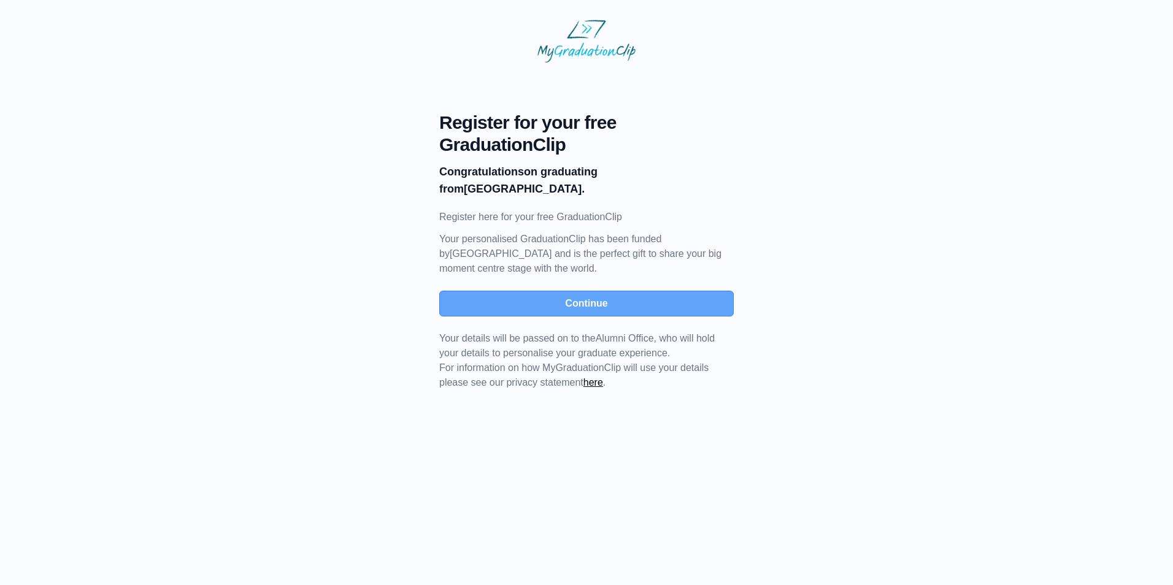 The height and width of the screenshot is (585, 1173). What do you see at coordinates (577, 345) in the screenshot?
I see `span: Your details will be passed on to the , who will hold your details to personalise your graduate e...` at bounding box center [577, 345].